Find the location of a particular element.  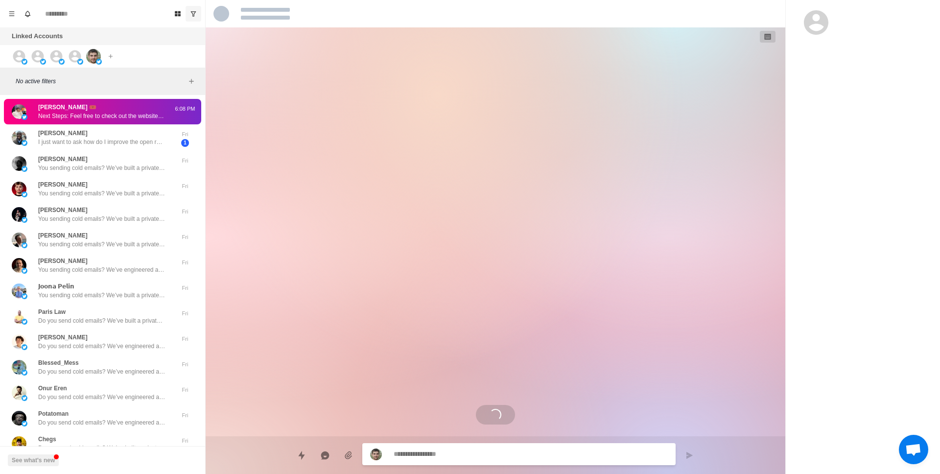

button: Add account is located at coordinates (111, 56).